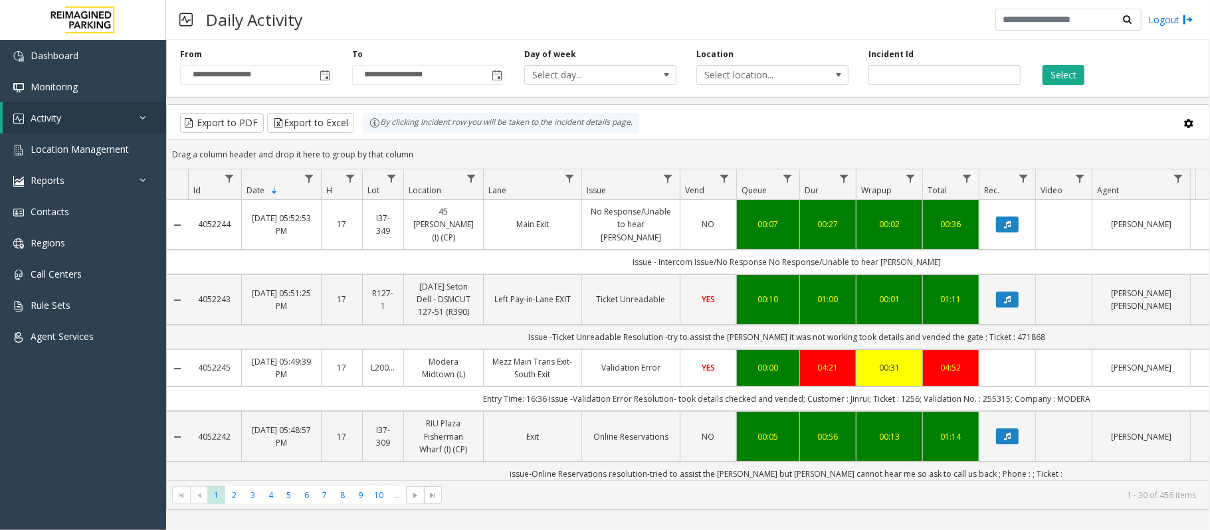  Describe the element at coordinates (50, 305) in the screenshot. I see `span: Rule Sets` at that location.